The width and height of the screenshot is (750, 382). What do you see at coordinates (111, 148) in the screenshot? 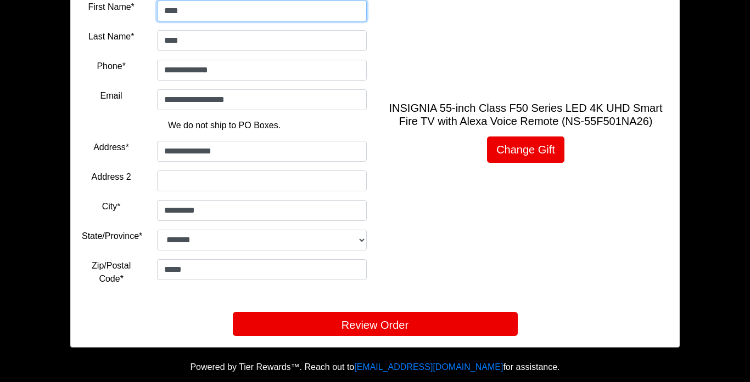
I see `label: Address*` at bounding box center [111, 148].